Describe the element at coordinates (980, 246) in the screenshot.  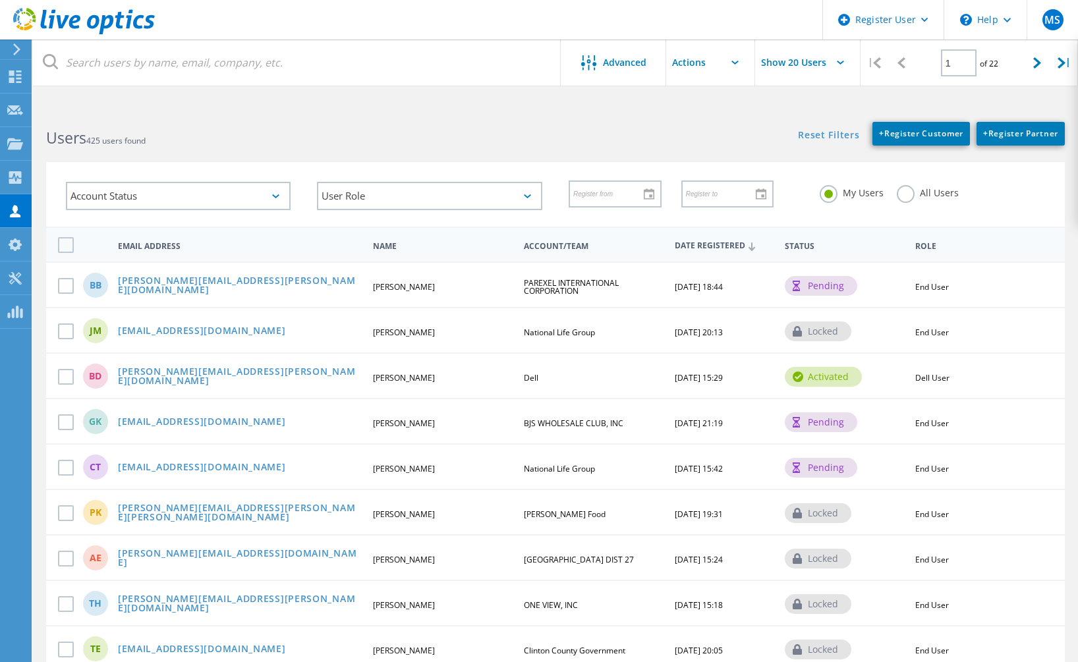
I see `span: Role` at that location.